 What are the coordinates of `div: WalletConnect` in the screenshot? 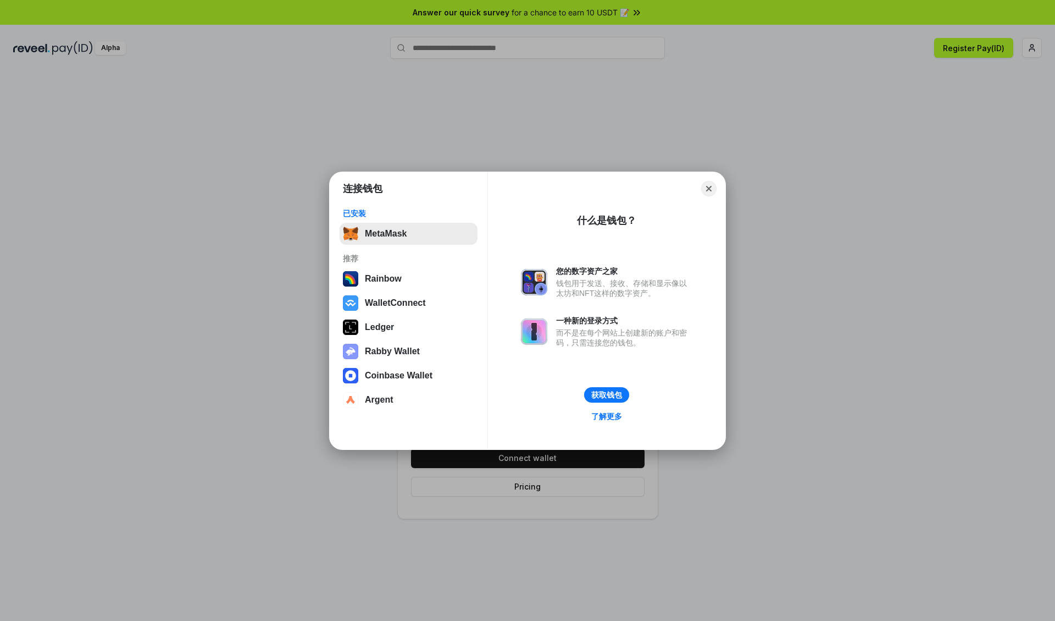 It's located at (395, 303).